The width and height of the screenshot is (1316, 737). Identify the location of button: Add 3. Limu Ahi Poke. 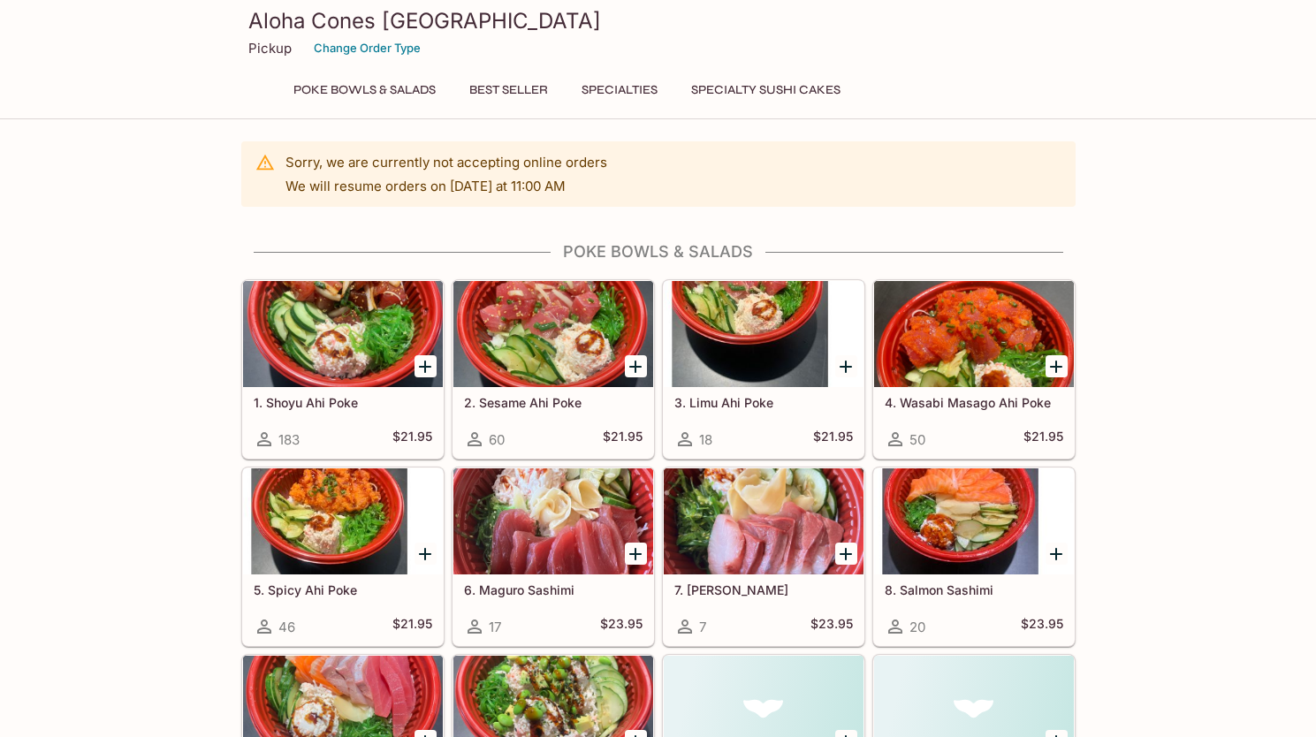
(846, 366).